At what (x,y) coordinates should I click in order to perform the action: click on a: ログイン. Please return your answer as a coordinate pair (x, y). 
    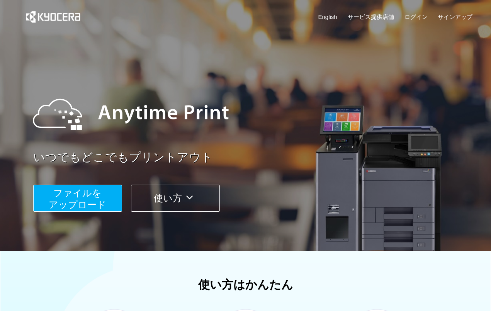
    Looking at the image, I should click on (416, 17).